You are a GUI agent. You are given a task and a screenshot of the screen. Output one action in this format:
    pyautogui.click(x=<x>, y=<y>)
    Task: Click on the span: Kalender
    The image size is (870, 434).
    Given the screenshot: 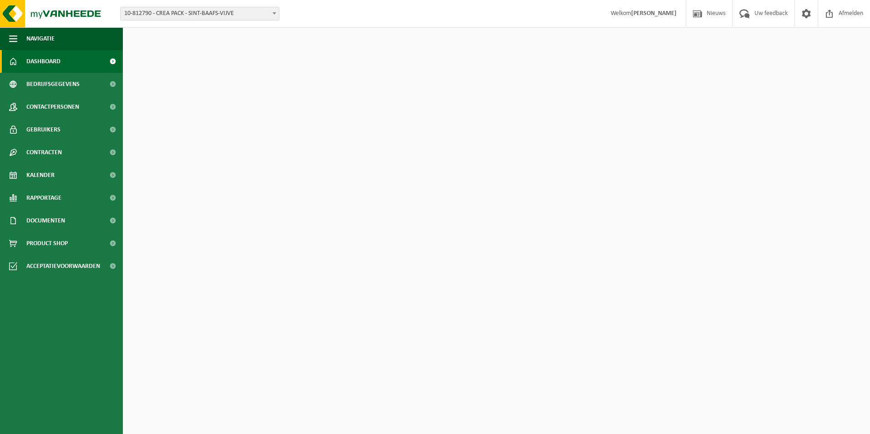 What is the action you would take?
    pyautogui.click(x=40, y=175)
    